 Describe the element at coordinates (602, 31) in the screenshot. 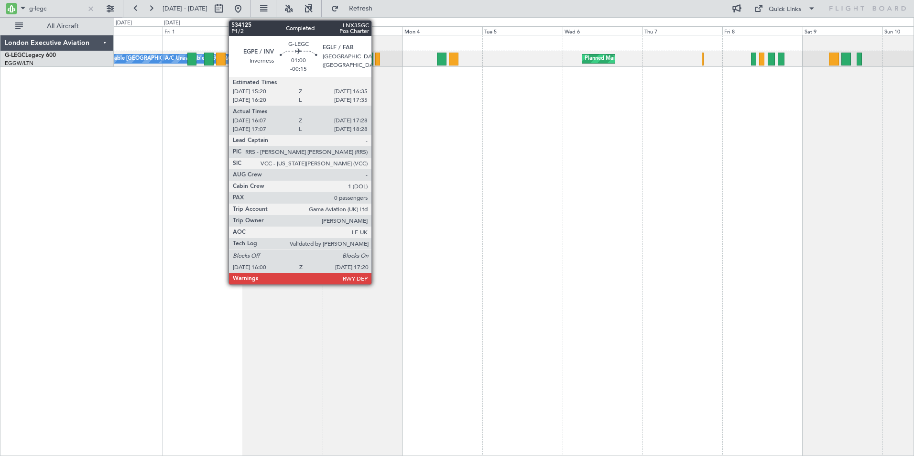

I see `div: Wed 6` at that location.